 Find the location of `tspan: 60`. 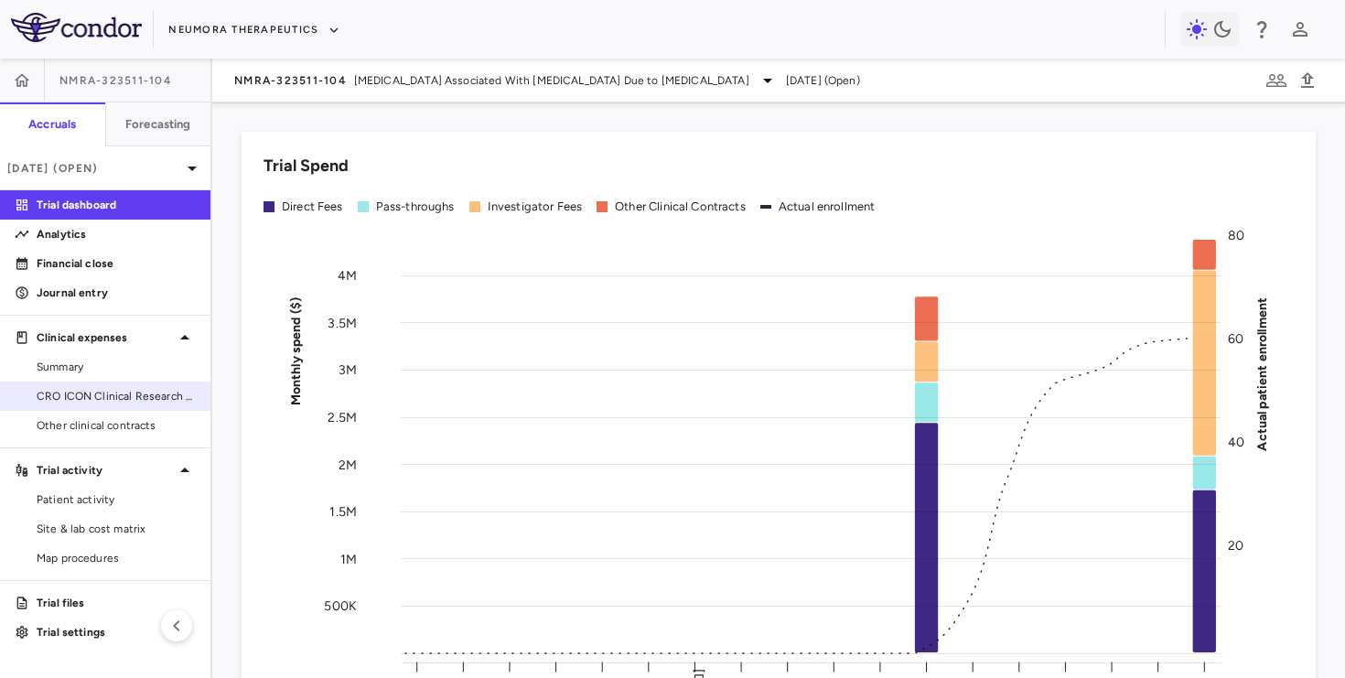

tspan: 60 is located at coordinates (1235, 338).